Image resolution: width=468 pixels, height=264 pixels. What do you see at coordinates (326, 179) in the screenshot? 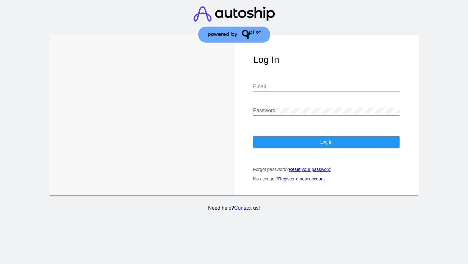
I see `p: No account?` at bounding box center [326, 179].